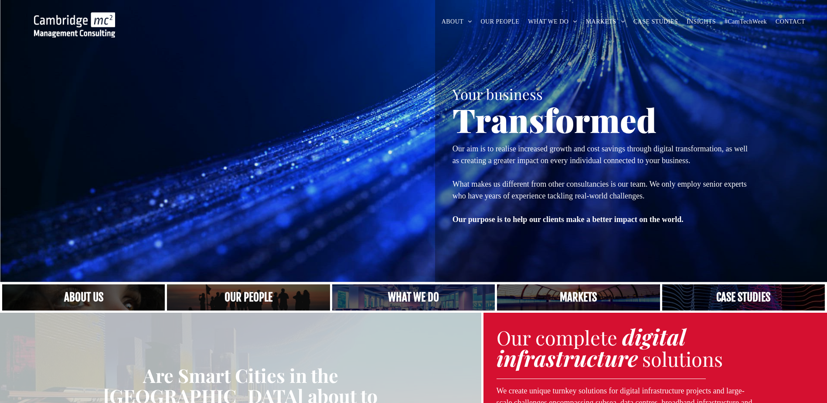 The image size is (827, 403). I want to click on span: Our complete, so click(557, 337).